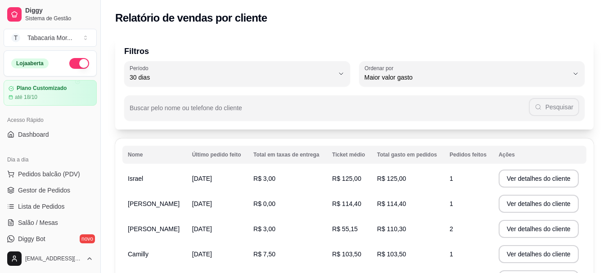 Image resolution: width=608 pixels, height=273 pixels. What do you see at coordinates (50, 38) in the screenshot?
I see `div: Tabacaria Mor ...` at bounding box center [50, 38].